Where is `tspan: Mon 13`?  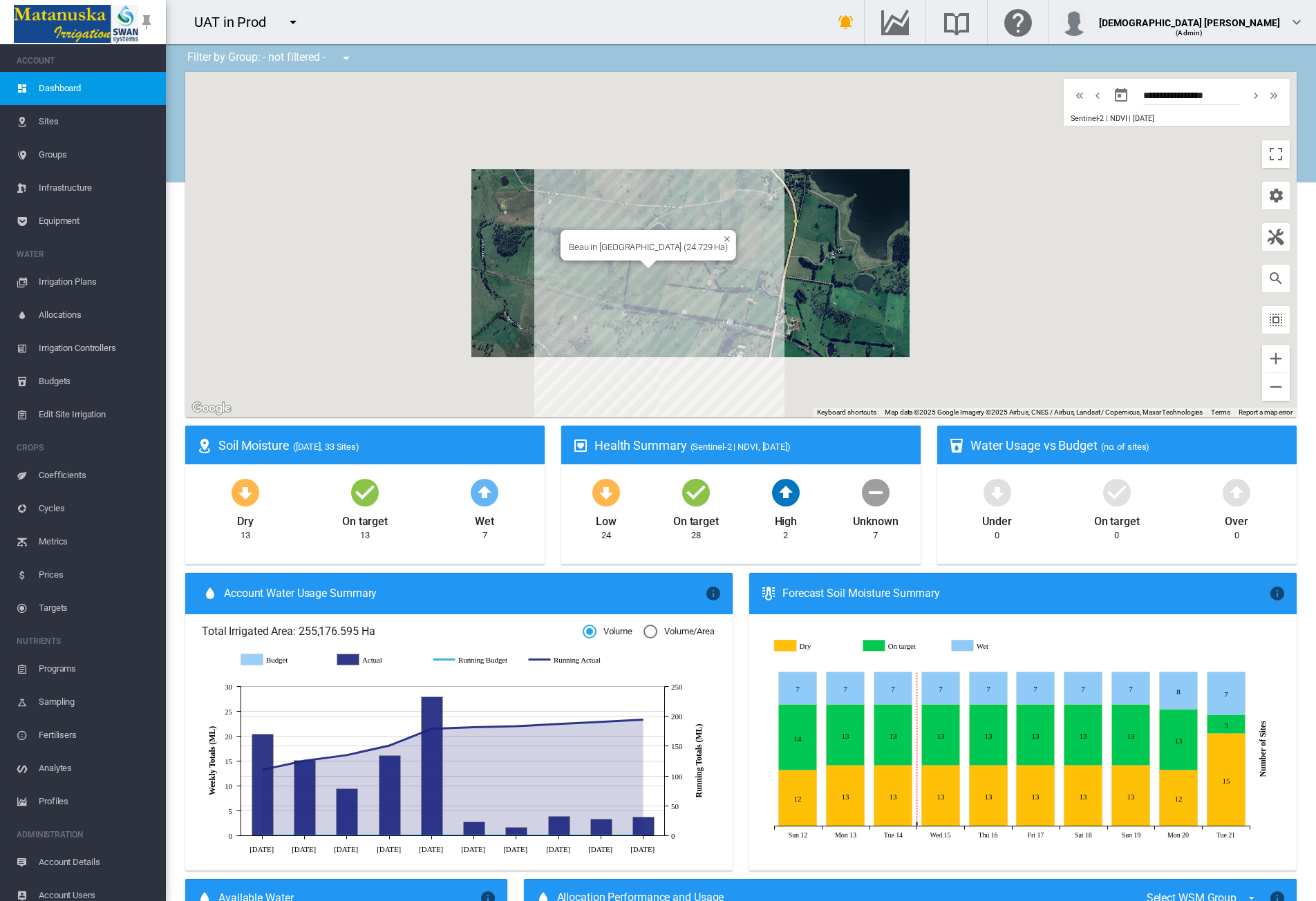 tspan: Mon 13 is located at coordinates (845, 835).